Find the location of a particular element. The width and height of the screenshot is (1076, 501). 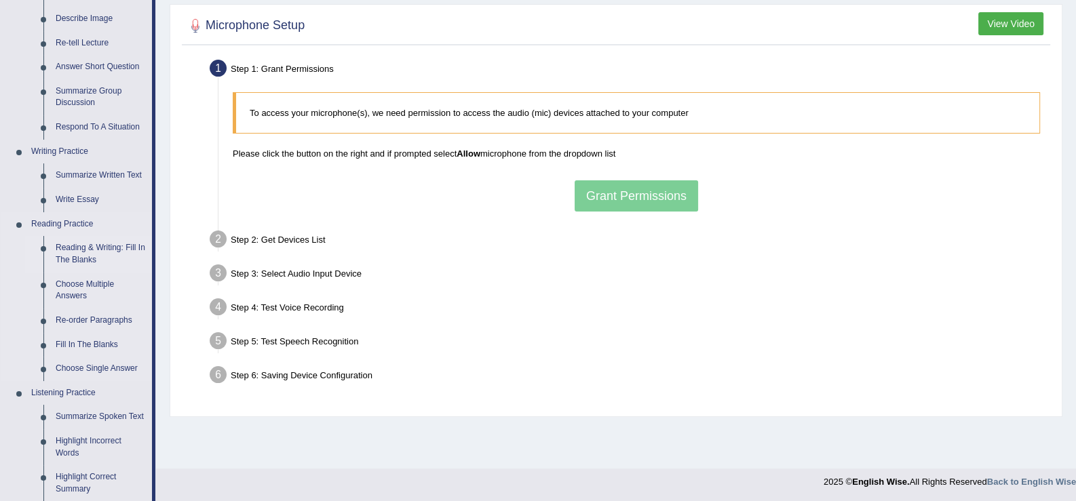

button: View Video is located at coordinates (1011, 24).